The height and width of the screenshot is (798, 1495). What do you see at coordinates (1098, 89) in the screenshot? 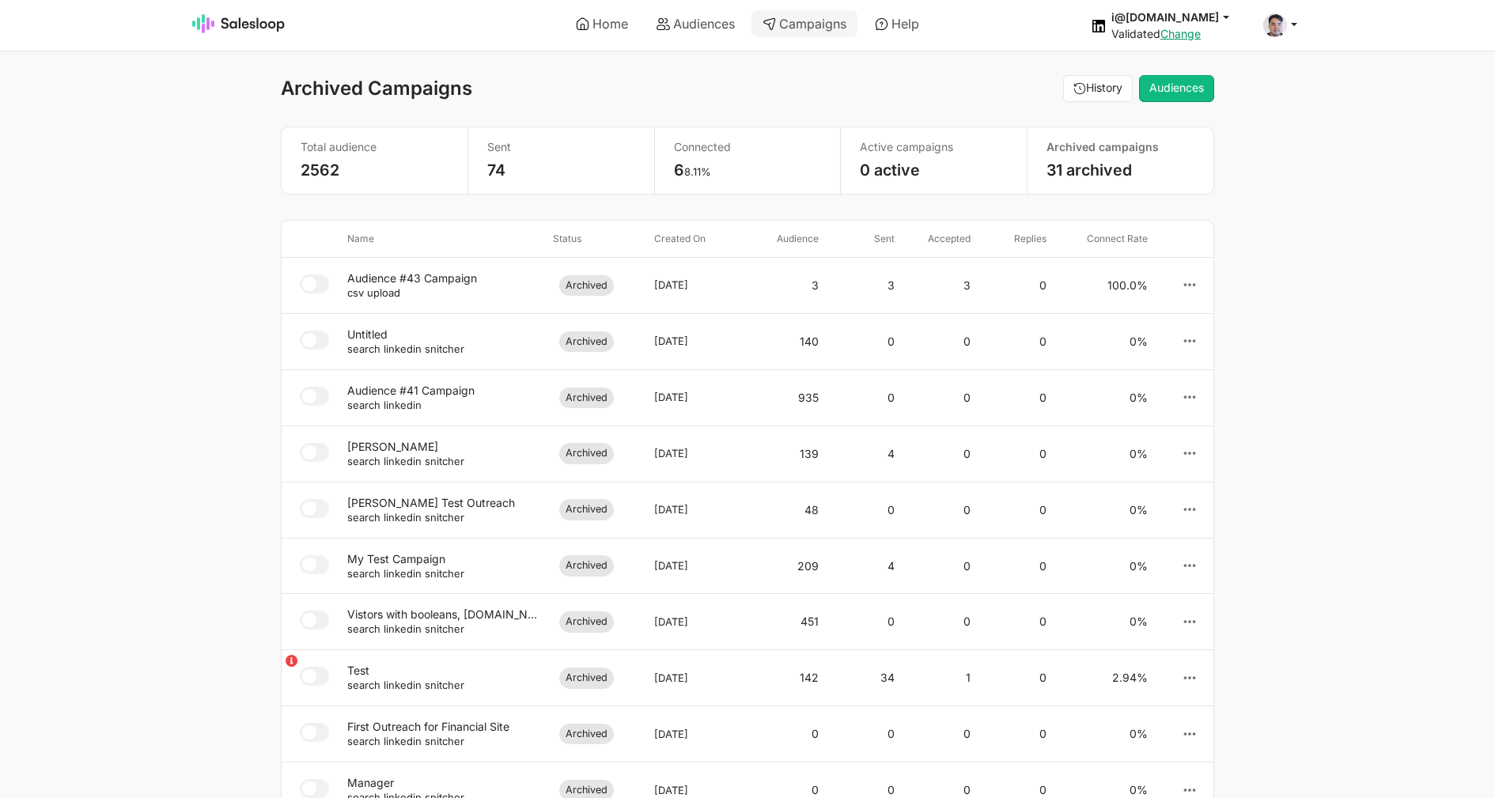
I see `button: History` at bounding box center [1098, 89].